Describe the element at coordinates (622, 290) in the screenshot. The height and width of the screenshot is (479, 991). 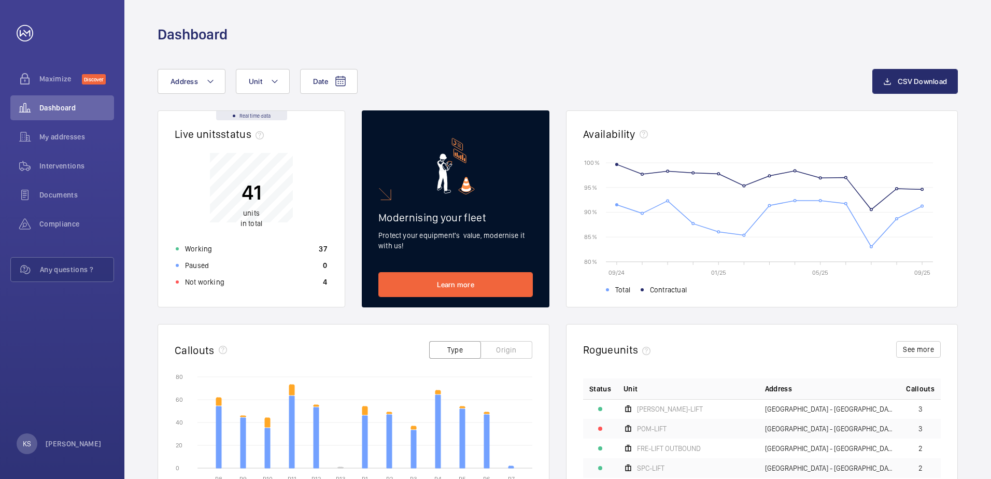
I see `span: Total` at that location.